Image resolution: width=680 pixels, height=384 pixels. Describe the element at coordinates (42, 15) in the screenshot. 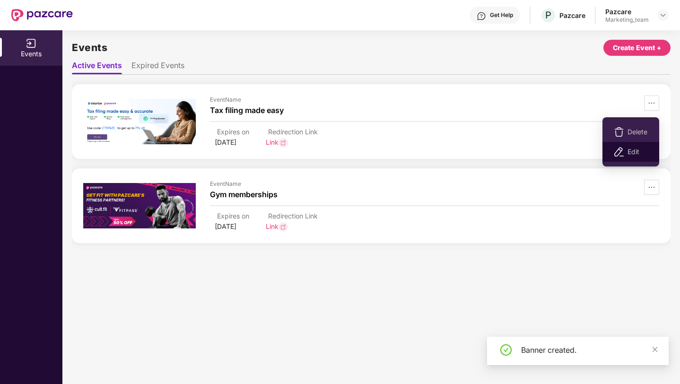

I see `img: New Pazcare Logo` at that location.